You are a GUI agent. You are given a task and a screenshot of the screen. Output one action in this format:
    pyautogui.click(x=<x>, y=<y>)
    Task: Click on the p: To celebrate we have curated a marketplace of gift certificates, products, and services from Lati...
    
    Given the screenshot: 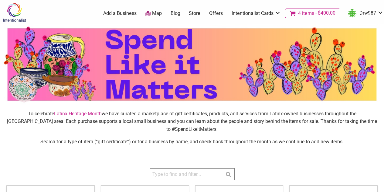 What is the action you would take?
    pyautogui.click(x=192, y=121)
    